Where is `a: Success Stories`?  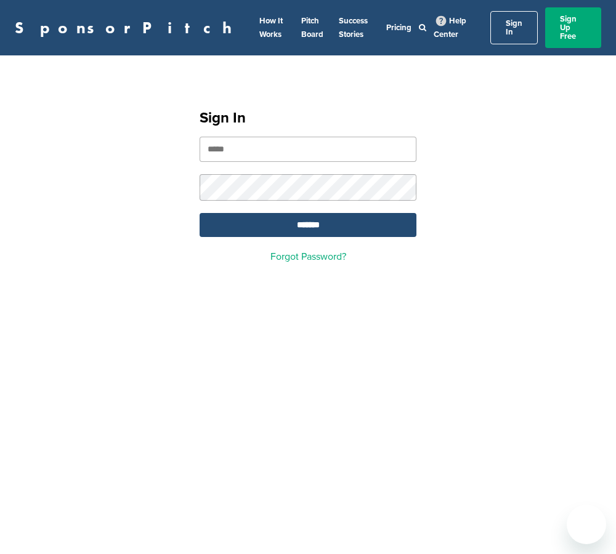
a: Success Stories is located at coordinates (353, 28).